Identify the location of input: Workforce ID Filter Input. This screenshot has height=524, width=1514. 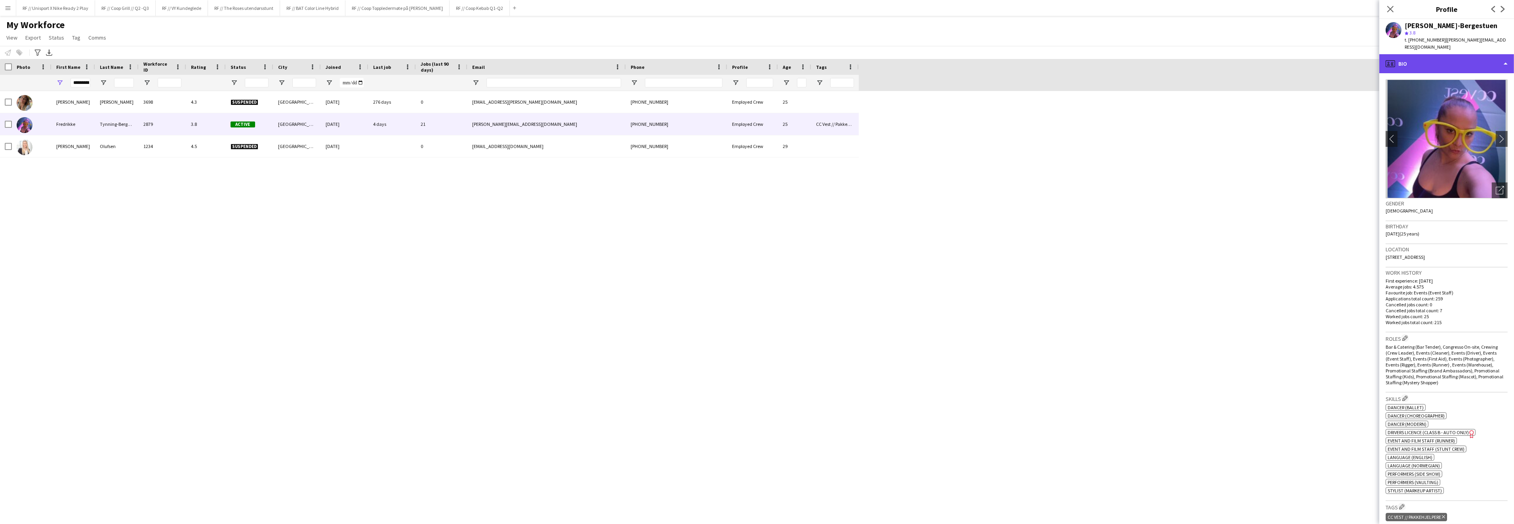
(170, 83).